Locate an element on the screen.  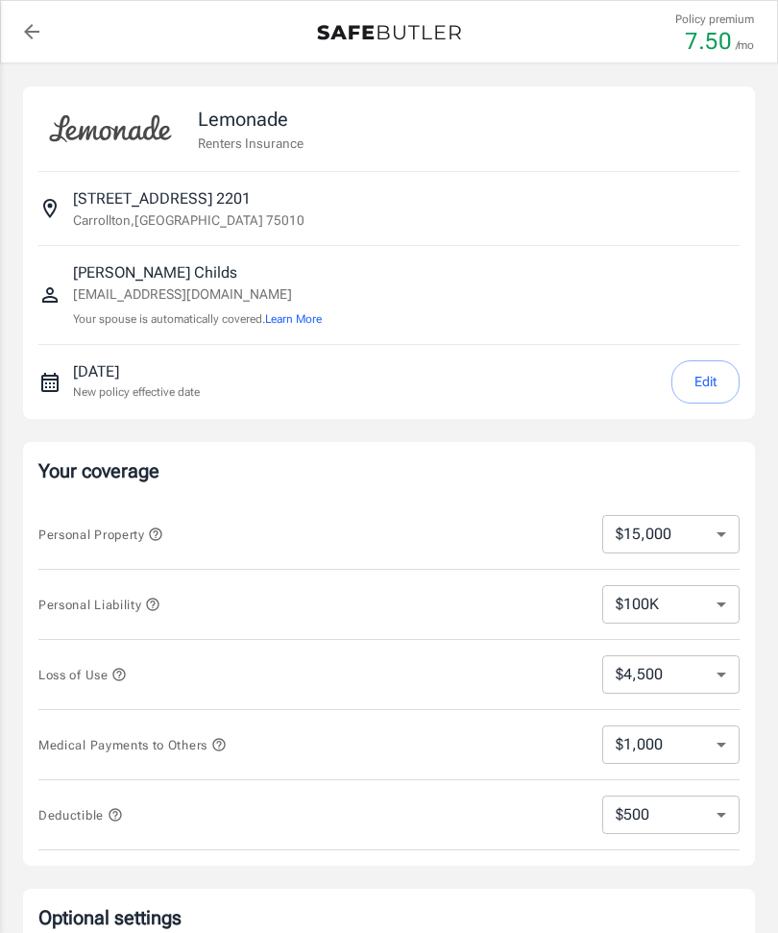
button: Edit is located at coordinates (705, 382).